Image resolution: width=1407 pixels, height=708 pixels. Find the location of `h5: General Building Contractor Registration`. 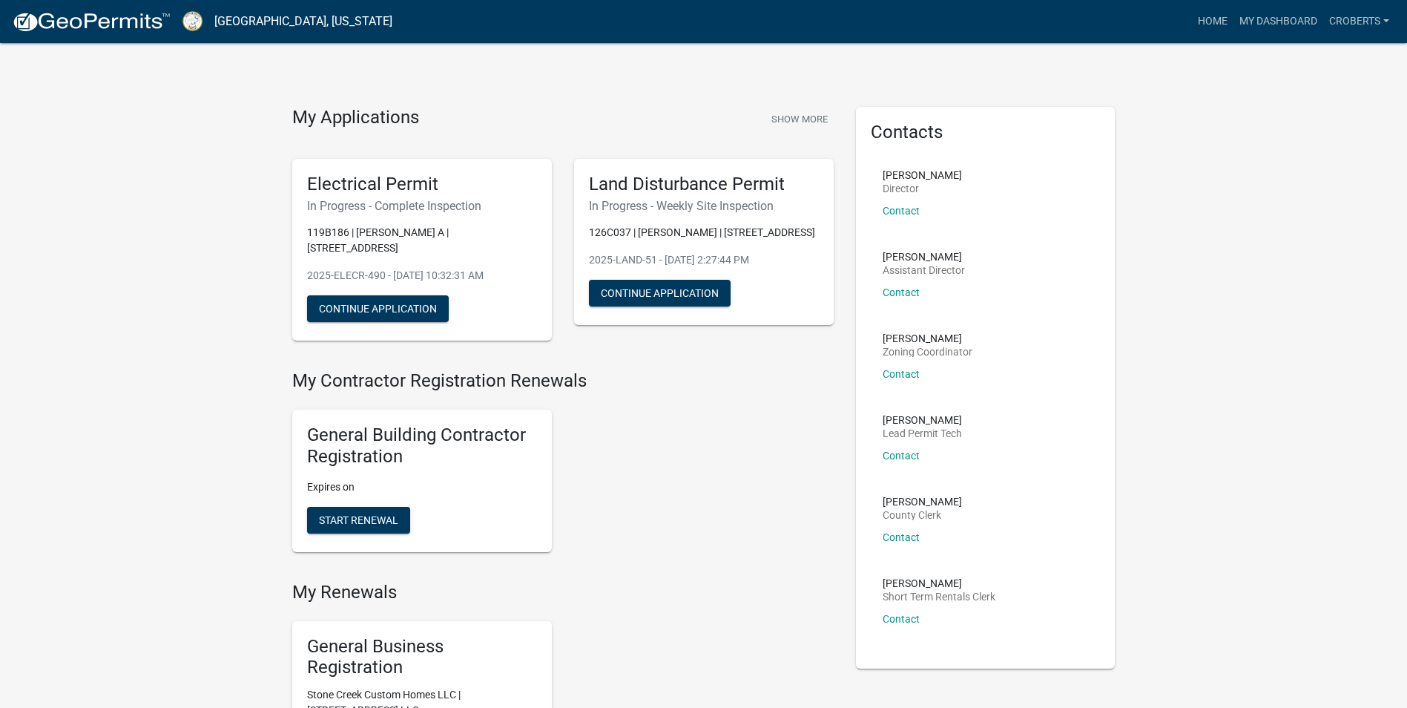

h5: General Building Contractor Registration is located at coordinates (422, 446).